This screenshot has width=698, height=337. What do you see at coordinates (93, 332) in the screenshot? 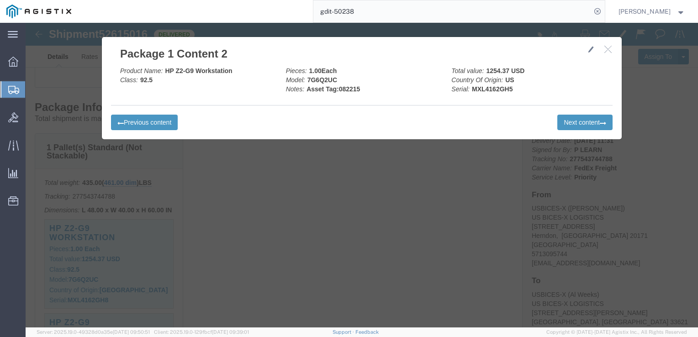
I see `span: Server: 2025.19.0-49328d0a35e` at bounding box center [93, 332].